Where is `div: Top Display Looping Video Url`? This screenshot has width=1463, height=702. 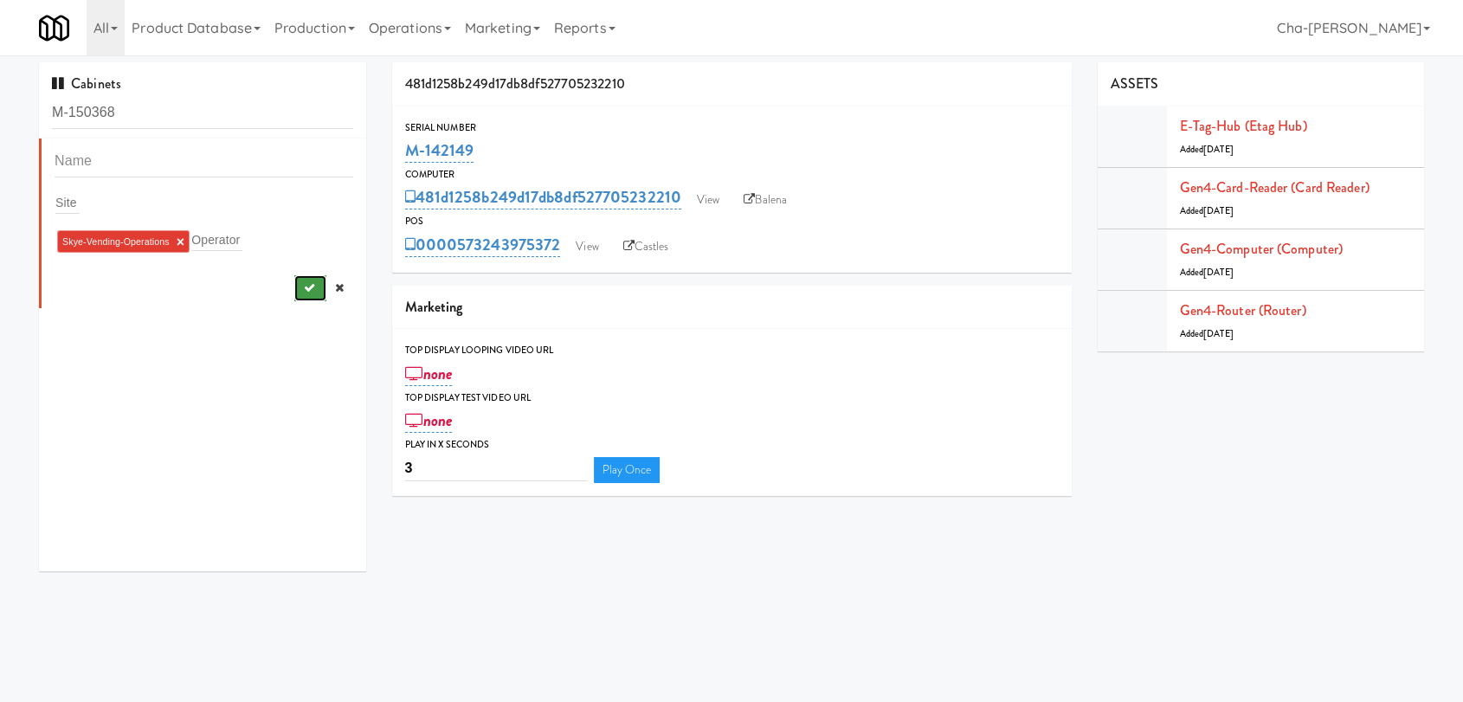
div: Top Display Looping Video Url is located at coordinates (732, 351).